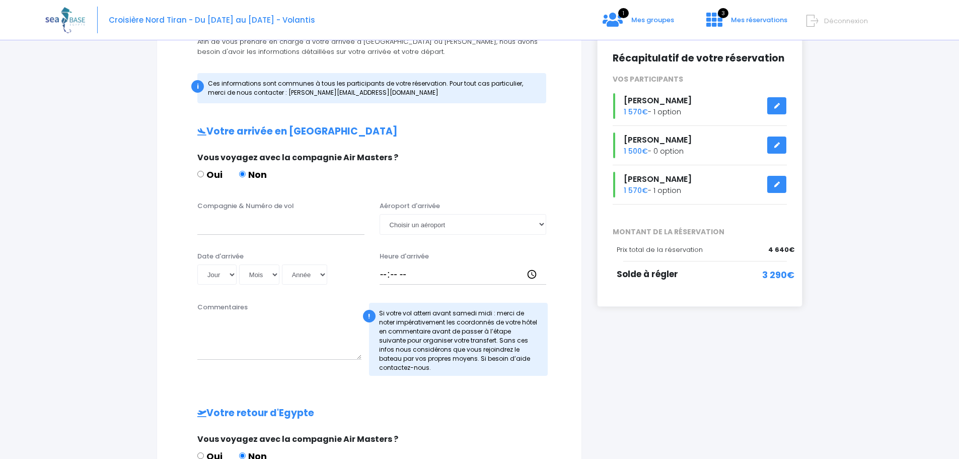 This screenshot has height=459, width=959. I want to click on span: 1 500€, so click(636, 151).